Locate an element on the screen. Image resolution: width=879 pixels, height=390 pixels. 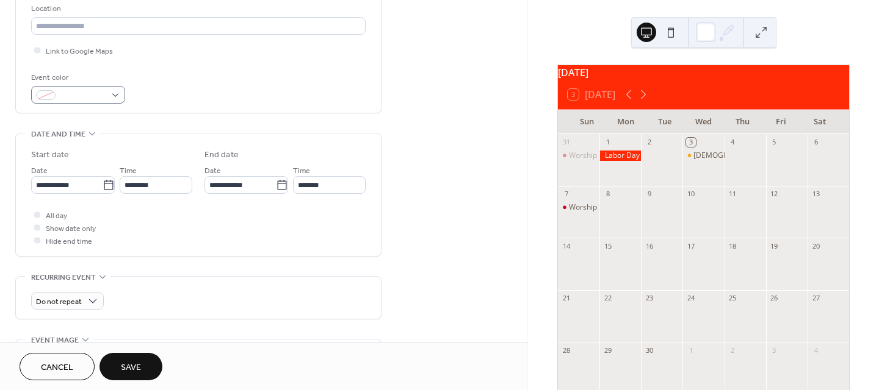
div: 15 is located at coordinates (607, 246).